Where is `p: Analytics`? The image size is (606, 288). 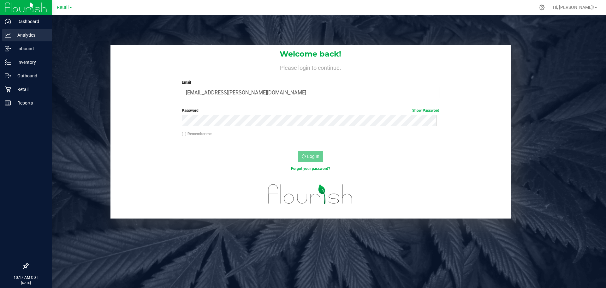
p: Analytics is located at coordinates (30, 35).